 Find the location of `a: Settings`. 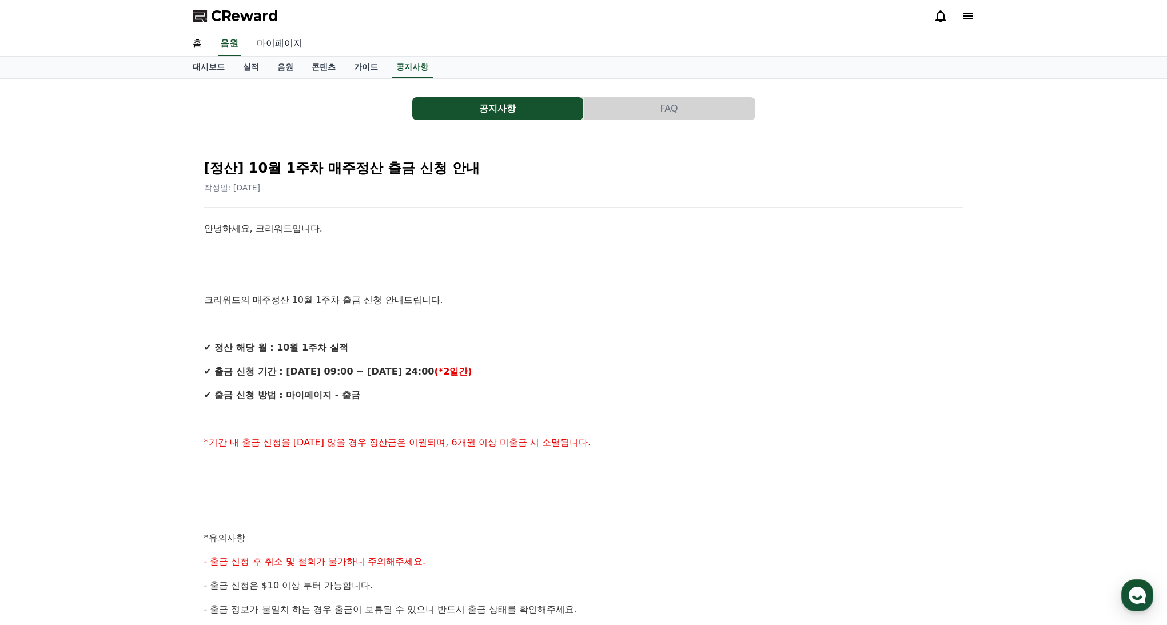

a: Settings is located at coordinates (184, 377).